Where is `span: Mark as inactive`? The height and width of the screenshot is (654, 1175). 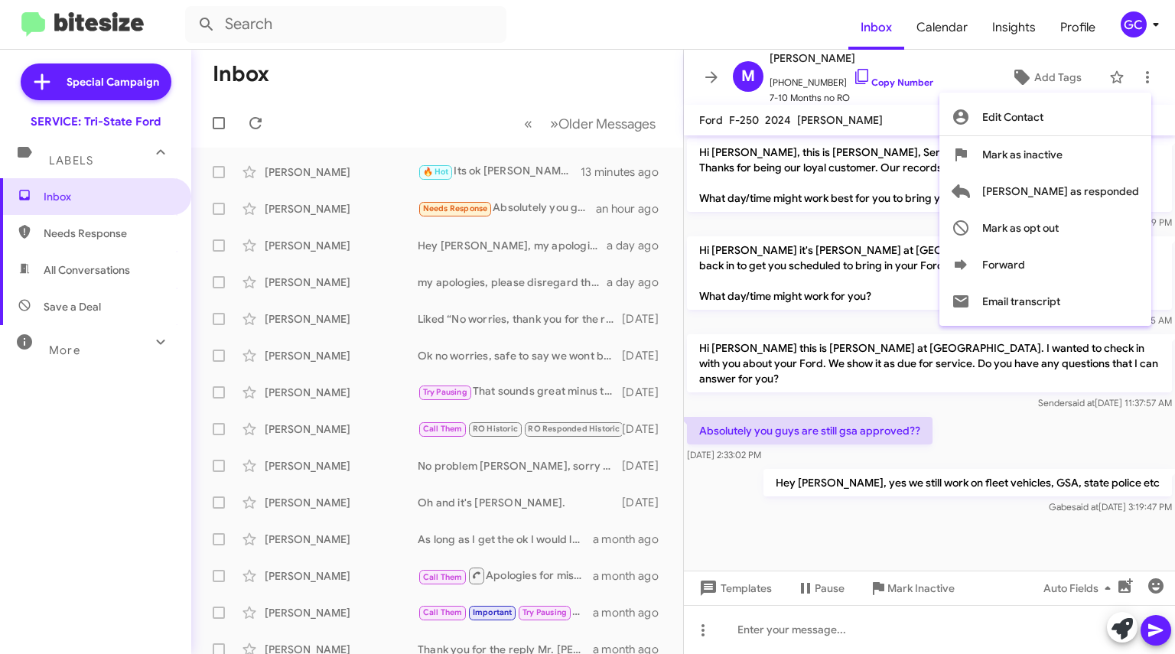
span: Mark as inactive is located at coordinates (1022, 154).